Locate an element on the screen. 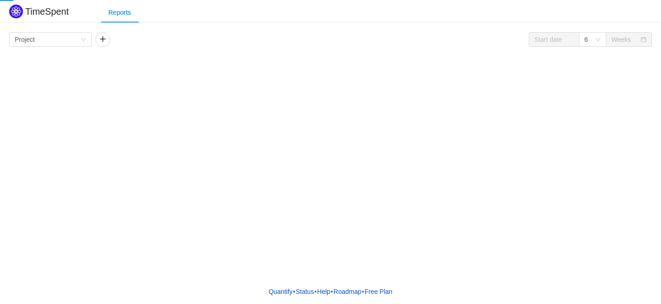 The width and height of the screenshot is (661, 304). a: Quantify is located at coordinates (280, 291).